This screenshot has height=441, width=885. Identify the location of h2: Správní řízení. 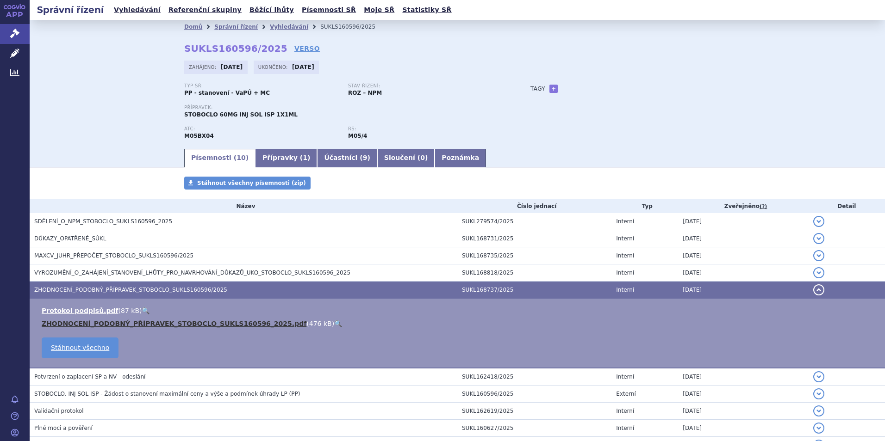
(70, 10).